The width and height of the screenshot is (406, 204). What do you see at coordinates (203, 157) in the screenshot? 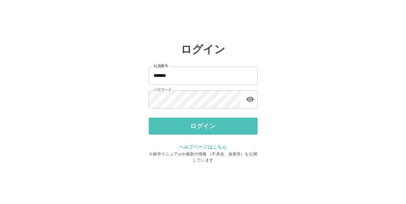
I see `p: ※操作マニュアルや最新の情報 （不具合、改善等）を公開しています` at bounding box center [203, 157].